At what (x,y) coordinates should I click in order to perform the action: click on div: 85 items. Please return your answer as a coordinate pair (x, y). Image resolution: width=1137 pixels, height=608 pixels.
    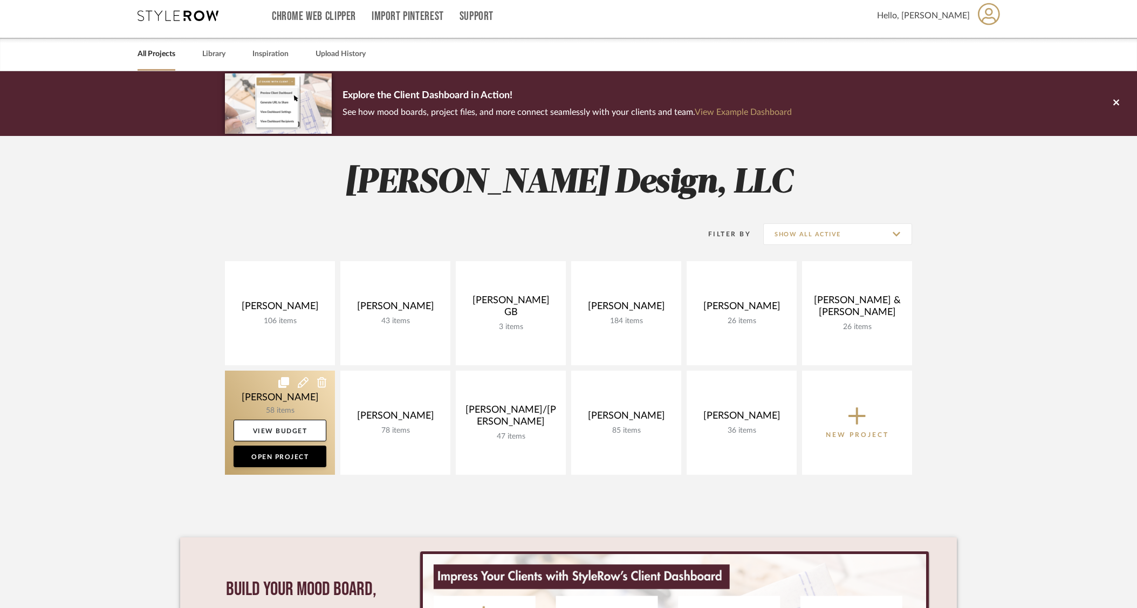
    Looking at the image, I should click on (626, 430).